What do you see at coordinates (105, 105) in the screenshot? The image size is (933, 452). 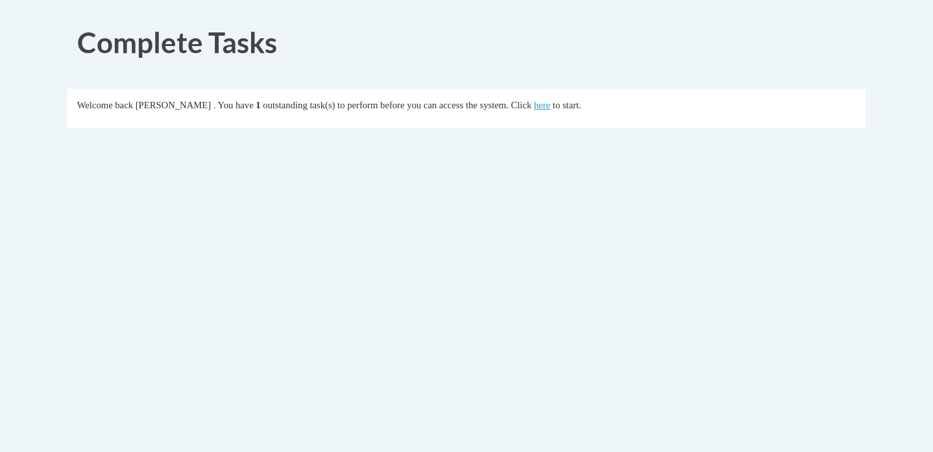 I see `span: Welcome back` at bounding box center [105, 105].